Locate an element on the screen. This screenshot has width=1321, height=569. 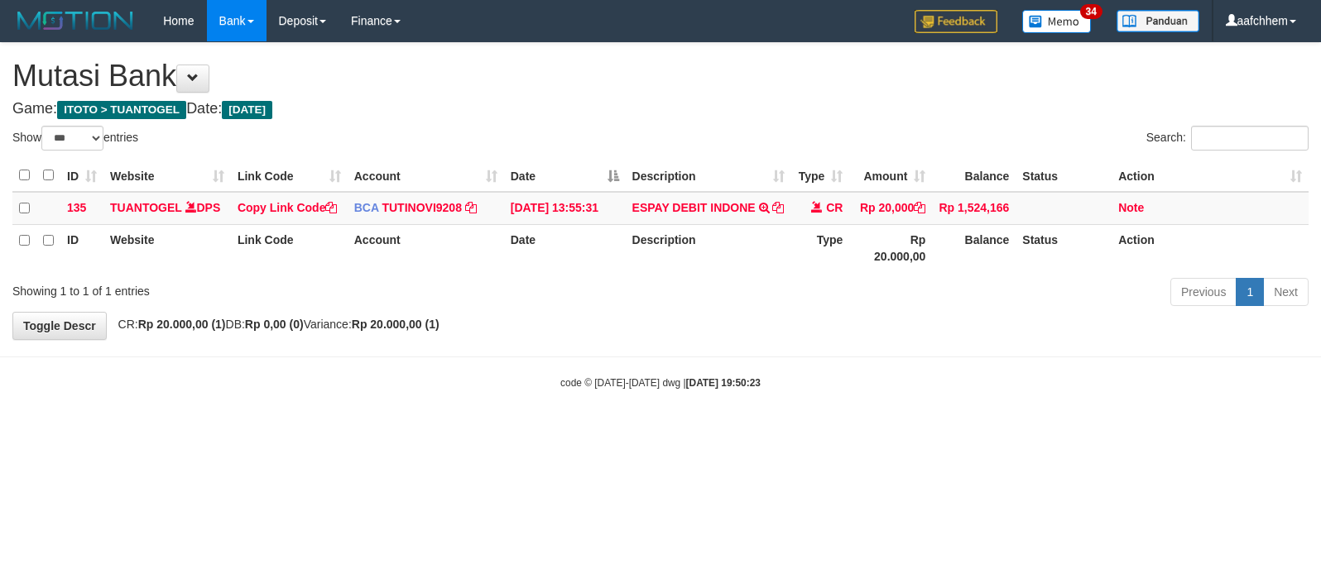
th: Amount: activate to sort column ascending is located at coordinates (891, 175).